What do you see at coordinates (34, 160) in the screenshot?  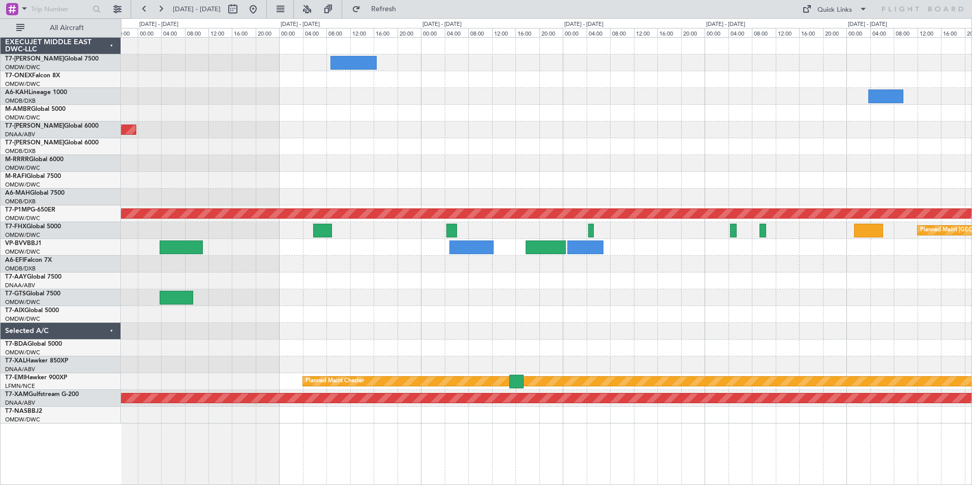 I see `a: M-RRRRGlobal 6000` at bounding box center [34, 160].